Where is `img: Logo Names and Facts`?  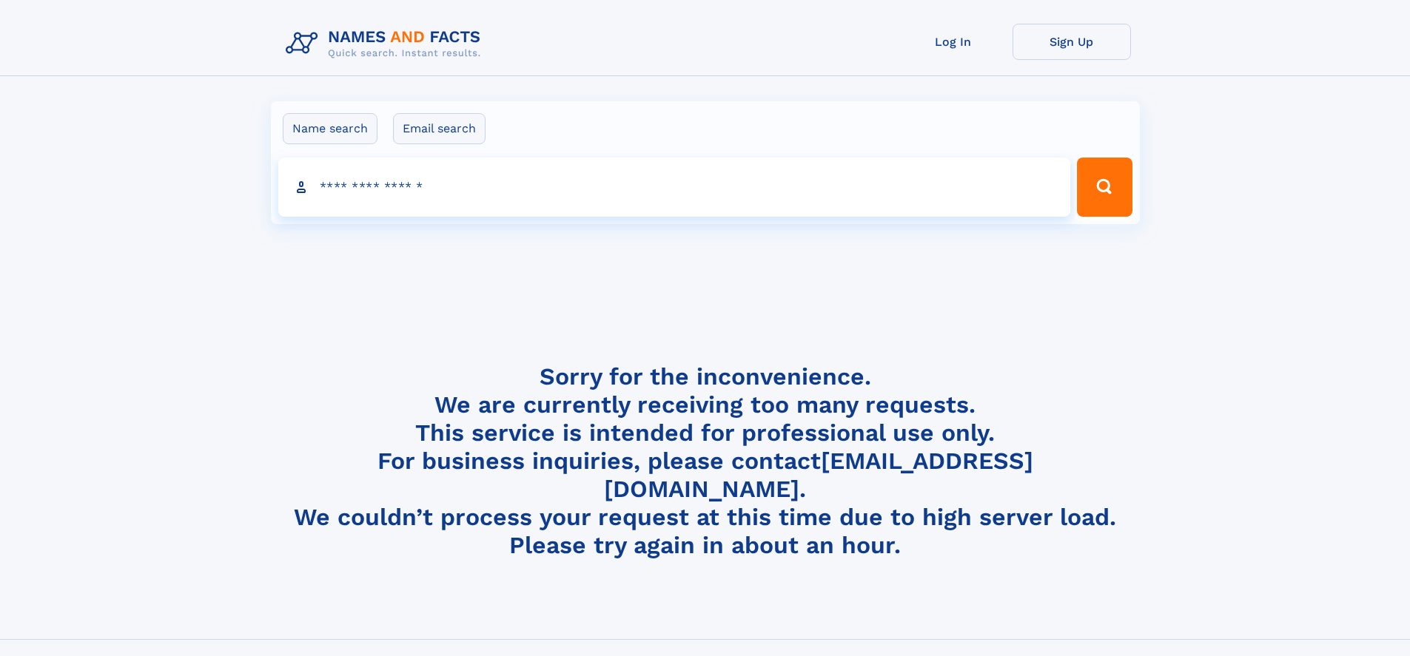
img: Logo Names and Facts is located at coordinates (386, 44).